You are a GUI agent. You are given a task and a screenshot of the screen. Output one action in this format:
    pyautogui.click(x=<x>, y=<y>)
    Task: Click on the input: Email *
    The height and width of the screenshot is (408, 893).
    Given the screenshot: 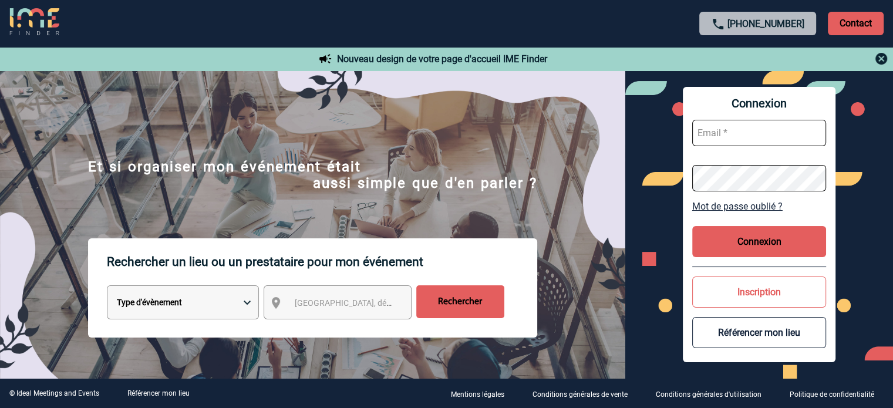 What is the action you would take?
    pyautogui.click(x=759, y=133)
    